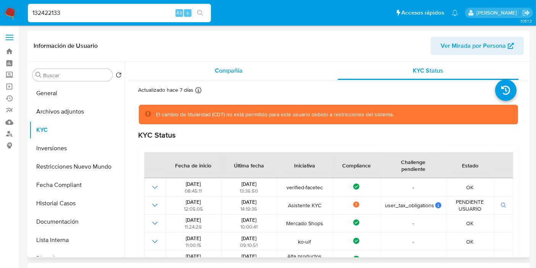 Image resolution: width=536 pixels, height=268 pixels. Describe the element at coordinates (77, 221) in the screenshot. I see `button: Documentación` at that location.